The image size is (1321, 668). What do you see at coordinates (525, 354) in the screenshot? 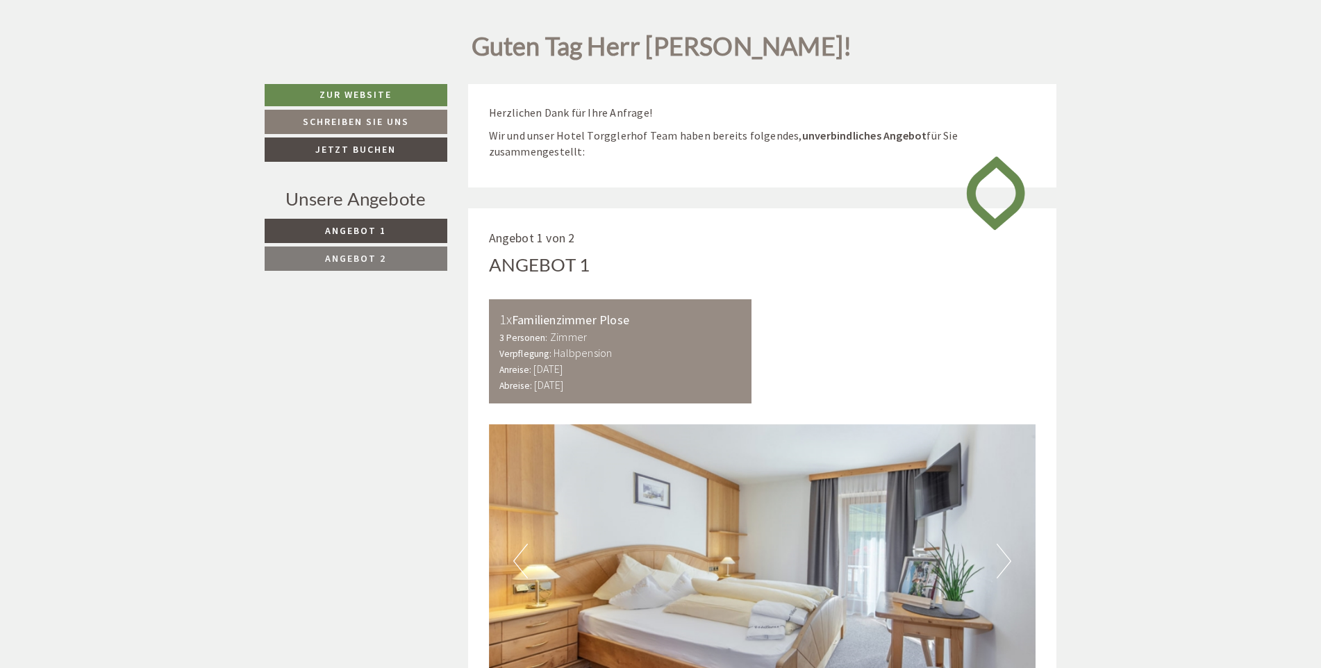
I see `small: Verpflegung:` at bounding box center [525, 354].